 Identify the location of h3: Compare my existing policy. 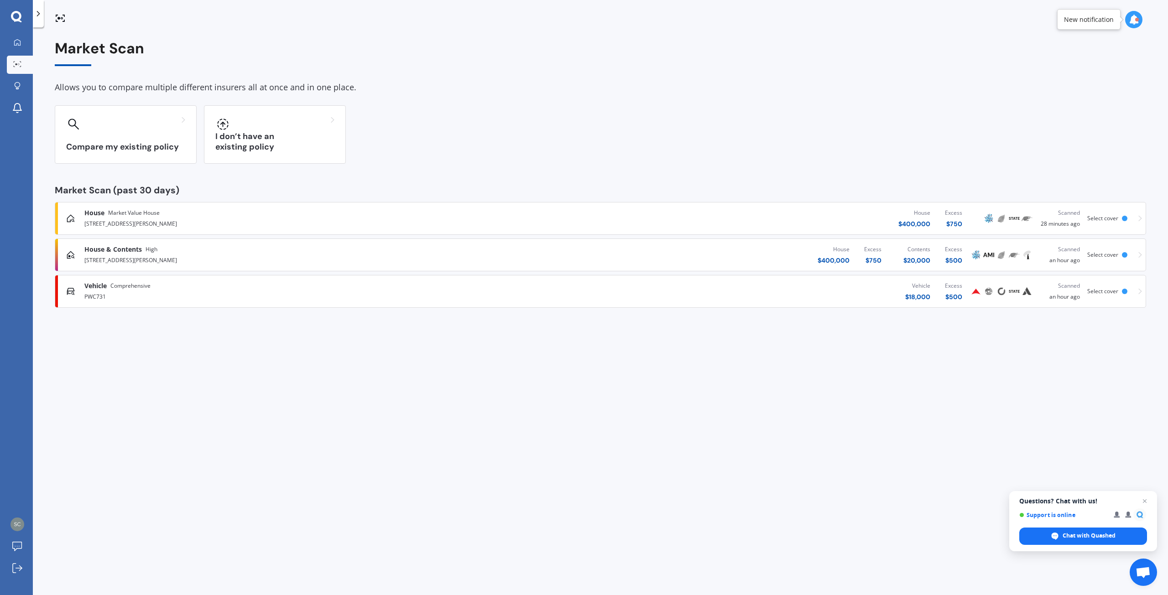
(125, 147).